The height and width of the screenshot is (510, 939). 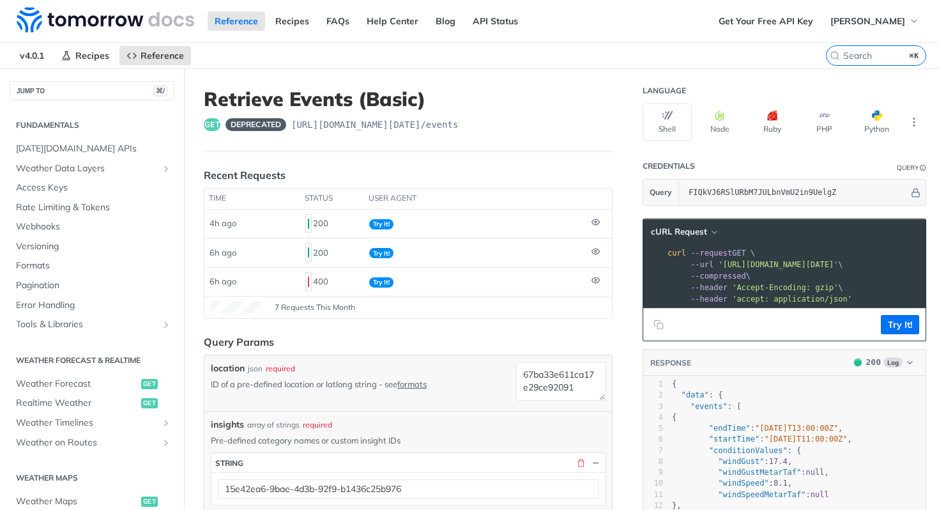 I want to click on button: Try It!, so click(x=900, y=324).